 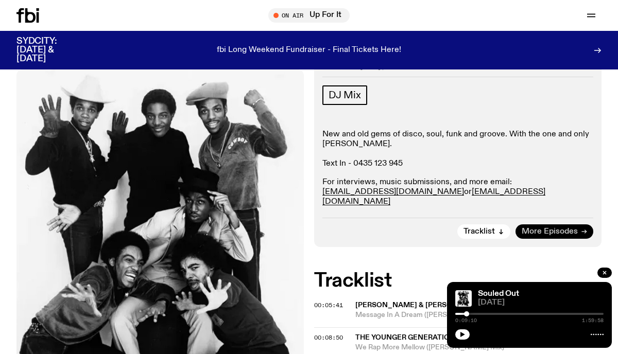 What do you see at coordinates (345, 95) in the screenshot?
I see `span: DJ Mix` at bounding box center [345, 95].